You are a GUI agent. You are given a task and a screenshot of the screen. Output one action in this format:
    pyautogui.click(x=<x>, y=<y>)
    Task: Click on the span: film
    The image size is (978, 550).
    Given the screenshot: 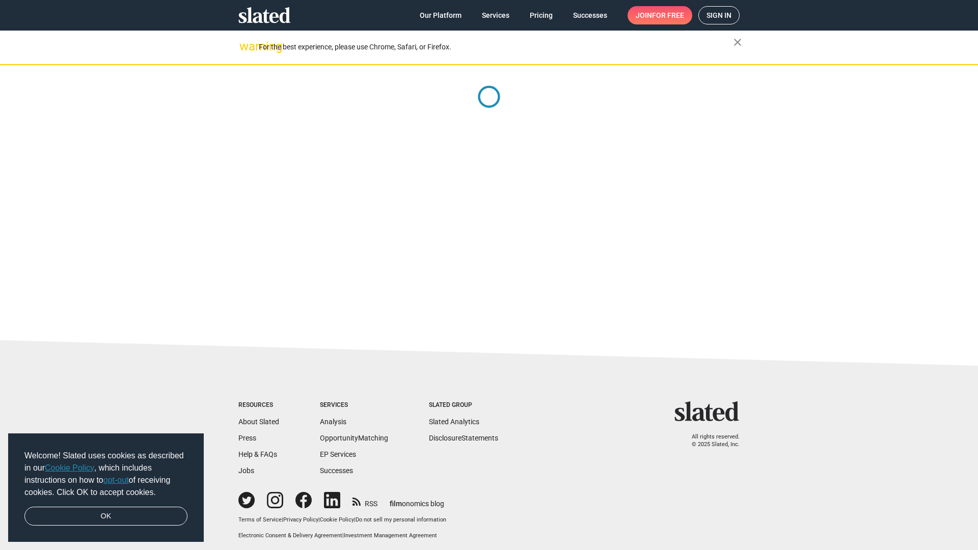 What is the action you would take?
    pyautogui.click(x=396, y=504)
    